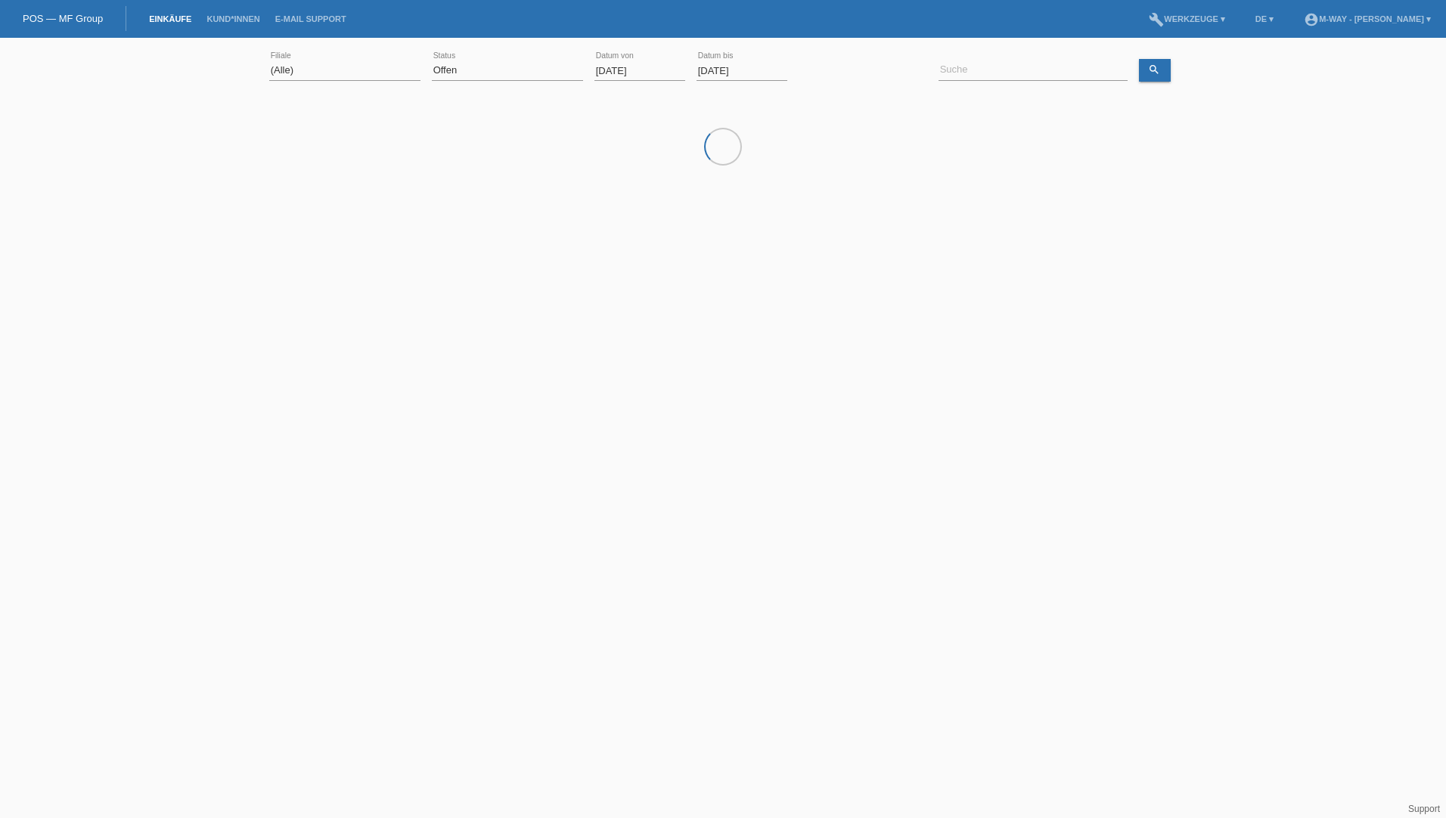  Describe the element at coordinates (311, 19) in the screenshot. I see `a: E-Mail Support` at that location.